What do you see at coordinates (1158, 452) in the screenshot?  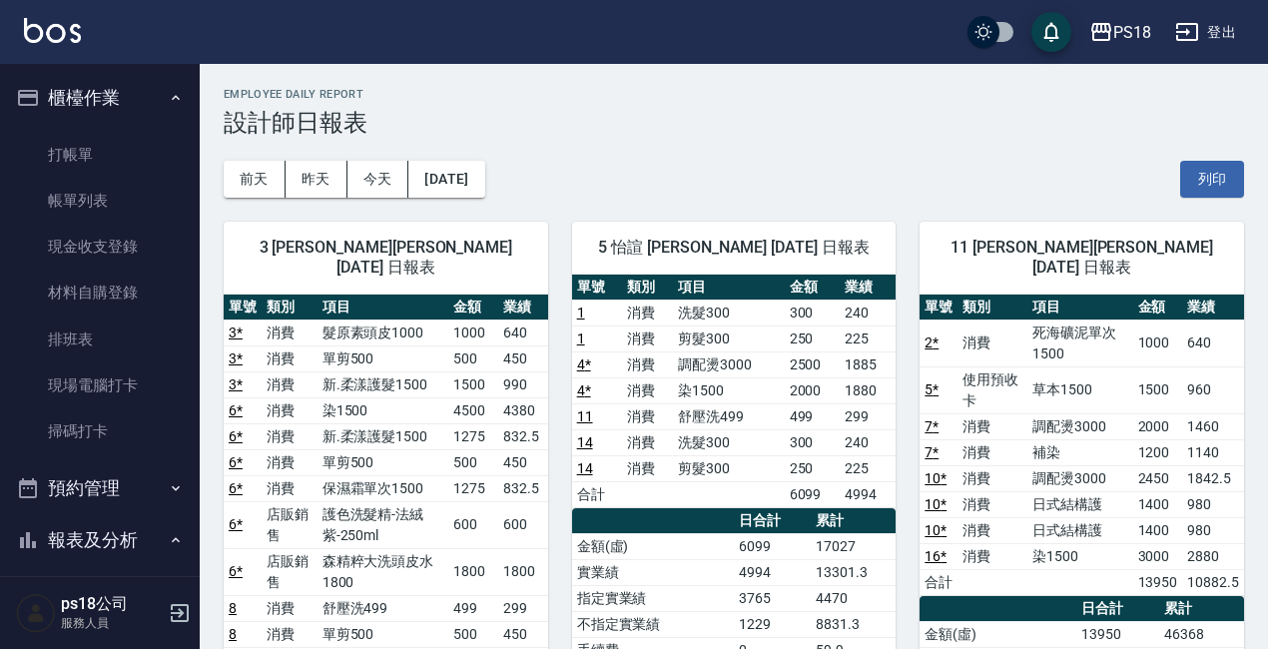 I see `td: 1200` at bounding box center [1158, 452].